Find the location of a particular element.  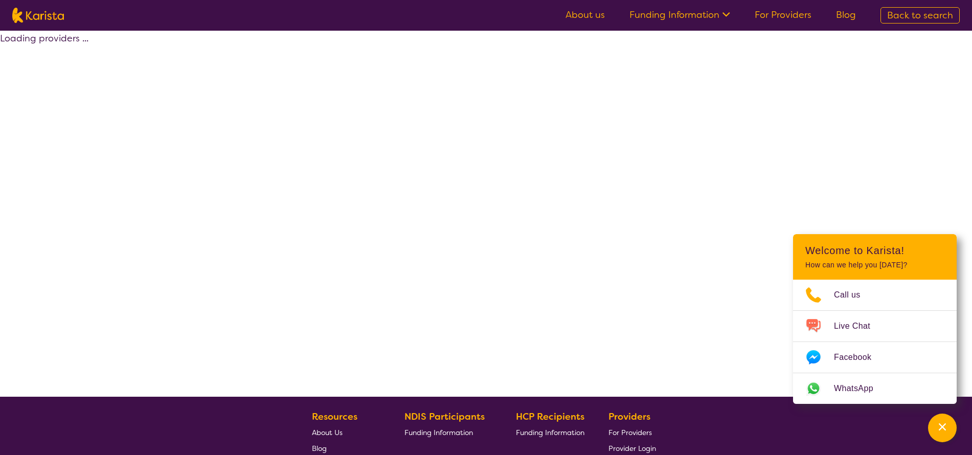

b: HCP Recipients is located at coordinates (550, 417).